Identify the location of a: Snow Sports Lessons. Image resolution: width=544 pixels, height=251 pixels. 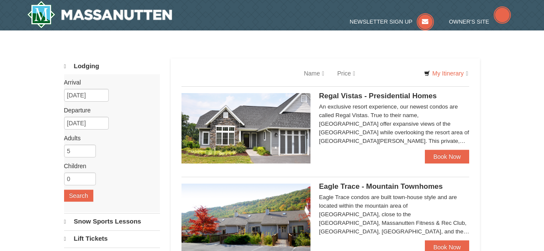
(112, 222).